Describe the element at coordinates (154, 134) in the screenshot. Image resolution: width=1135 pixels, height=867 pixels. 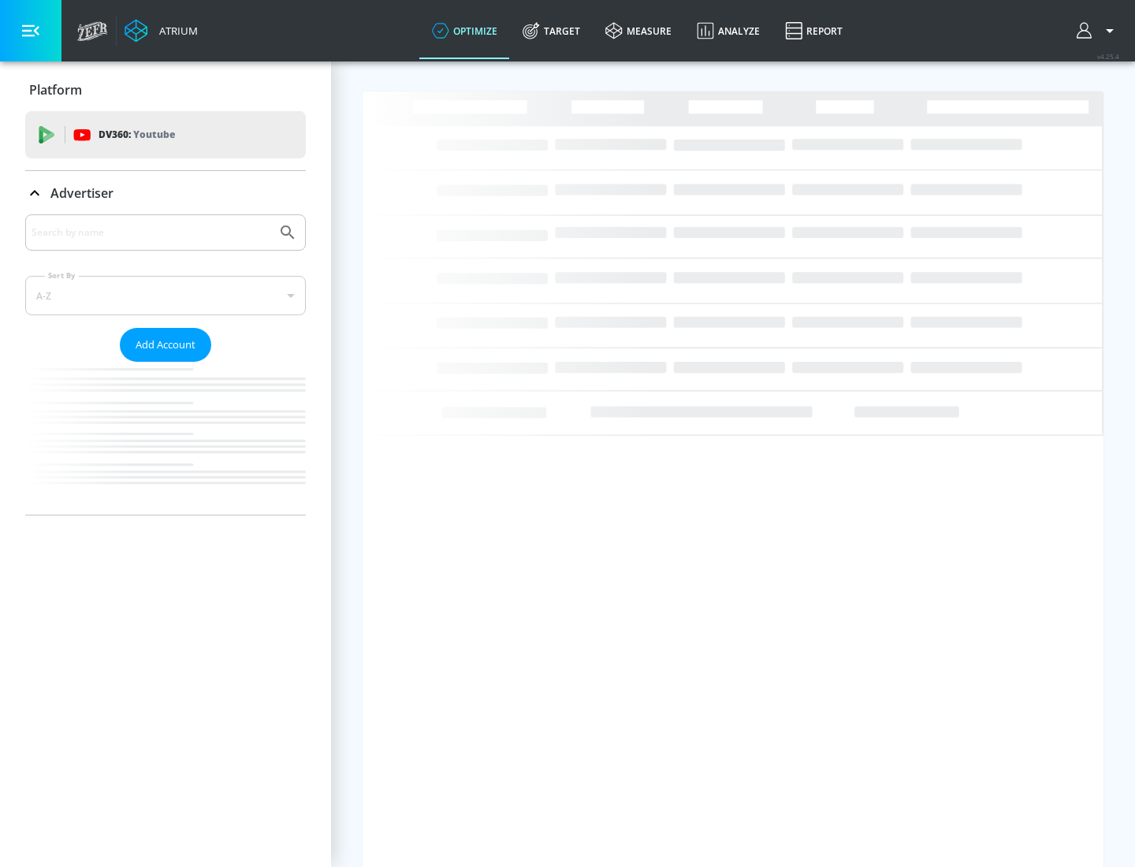
I see `p: Youtube` at that location.